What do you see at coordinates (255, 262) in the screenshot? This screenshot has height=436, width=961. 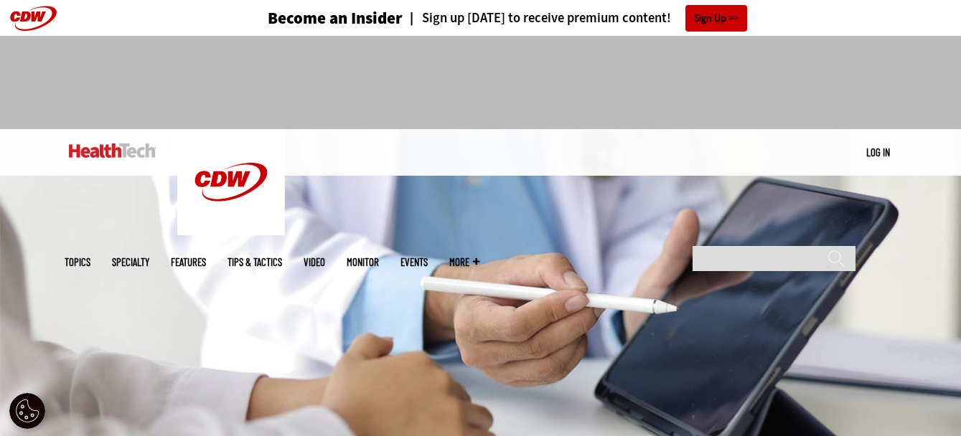 I see `a: Tips & Tactics` at bounding box center [255, 262].